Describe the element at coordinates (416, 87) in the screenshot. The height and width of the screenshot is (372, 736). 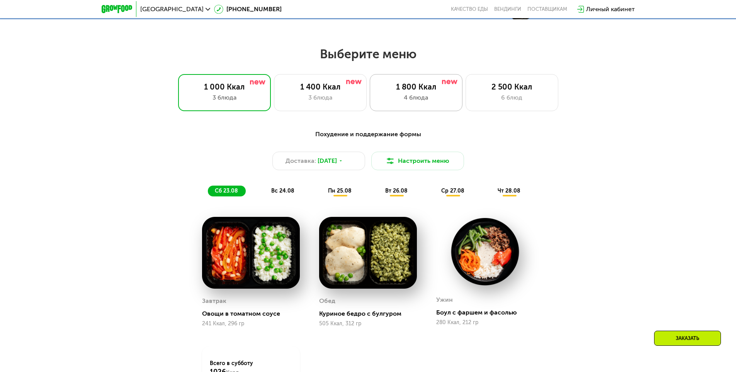
I see `div: 1 800 Ккал` at that location.